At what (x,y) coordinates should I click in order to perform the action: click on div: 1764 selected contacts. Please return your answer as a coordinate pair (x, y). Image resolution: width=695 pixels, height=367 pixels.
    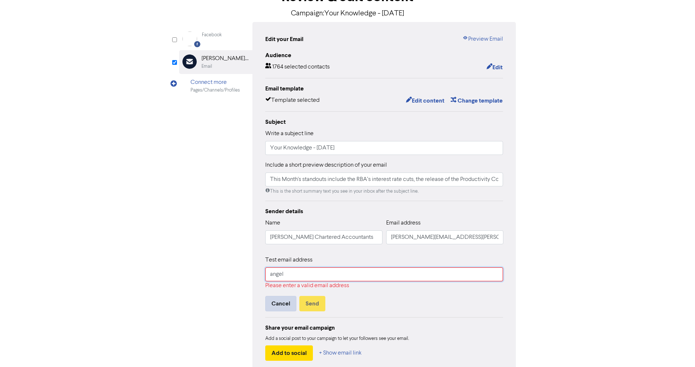
    Looking at the image, I should click on (298, 67).